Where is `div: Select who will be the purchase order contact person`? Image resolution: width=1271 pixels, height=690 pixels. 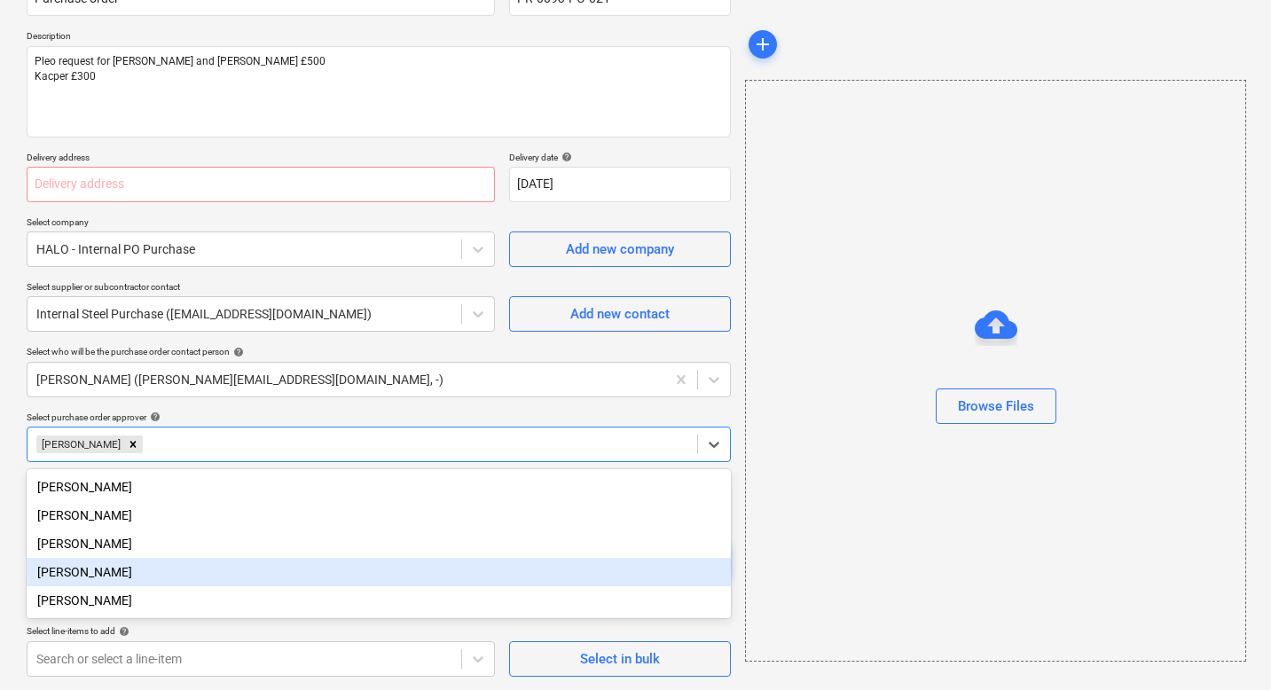 div: Select who will be the purchase order contact person is located at coordinates (379, 351).